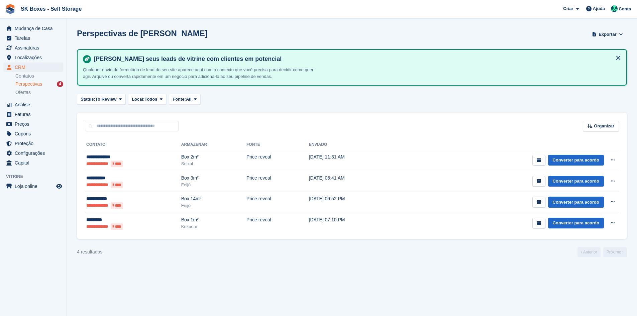  What do you see at coordinates (214, 220) in the screenshot?
I see `div: Box 1m²` at bounding box center [214, 220].